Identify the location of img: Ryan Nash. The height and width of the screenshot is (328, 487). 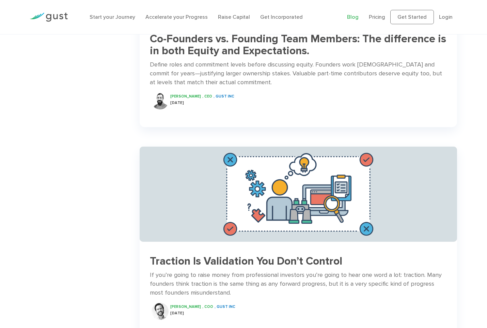
(160, 311).